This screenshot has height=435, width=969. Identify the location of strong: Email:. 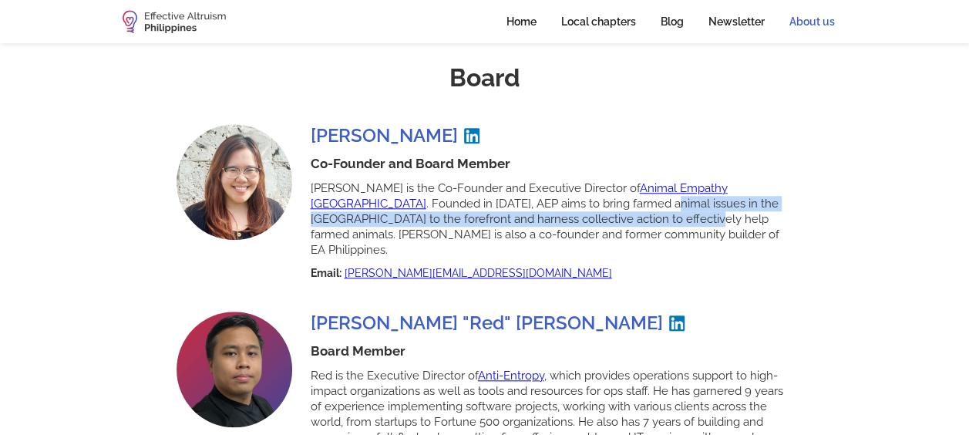
(326, 273).